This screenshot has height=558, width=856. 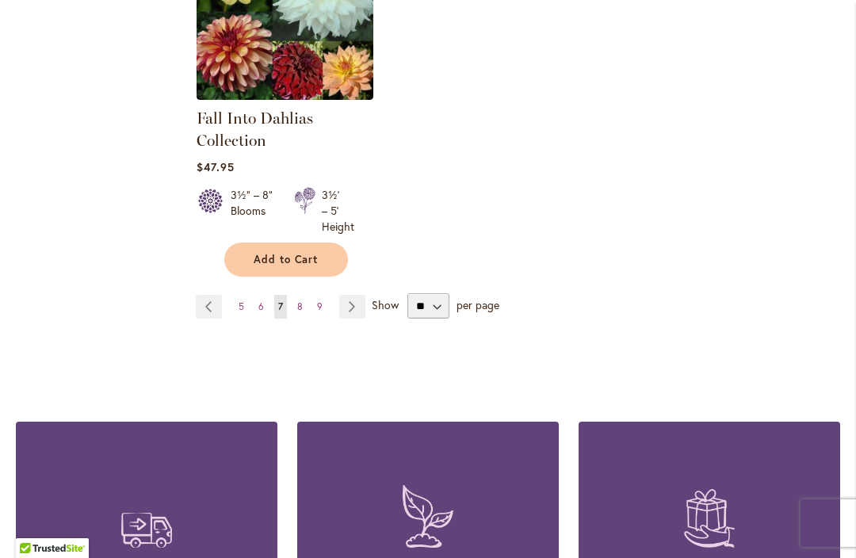 What do you see at coordinates (300, 306) in the screenshot?
I see `span: 8` at bounding box center [300, 306].